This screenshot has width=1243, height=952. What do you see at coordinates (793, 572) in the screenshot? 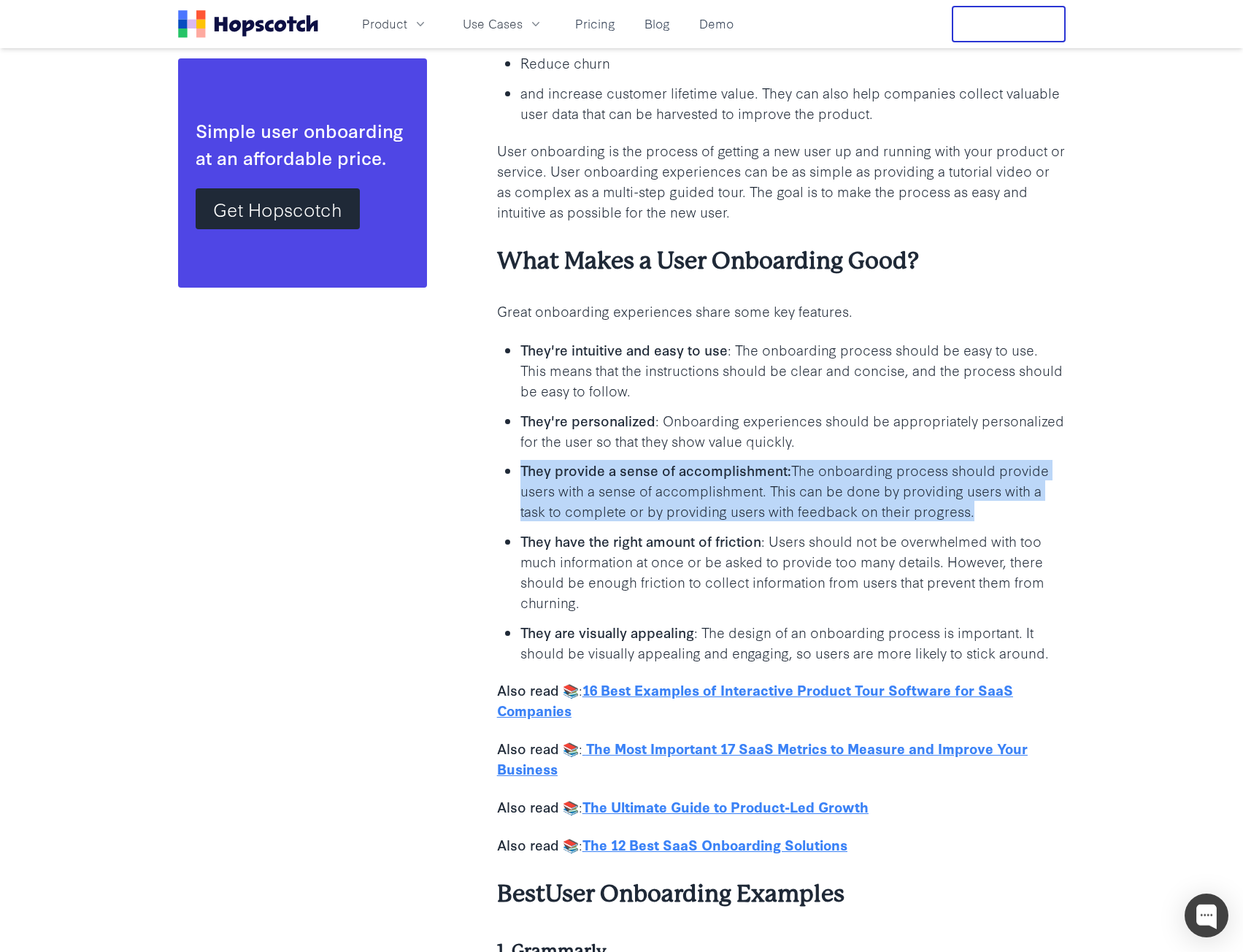
I see `p: : Users should not be overwhelmed with too much information at once or be asked to provide too ma...` at bounding box center [793, 572].